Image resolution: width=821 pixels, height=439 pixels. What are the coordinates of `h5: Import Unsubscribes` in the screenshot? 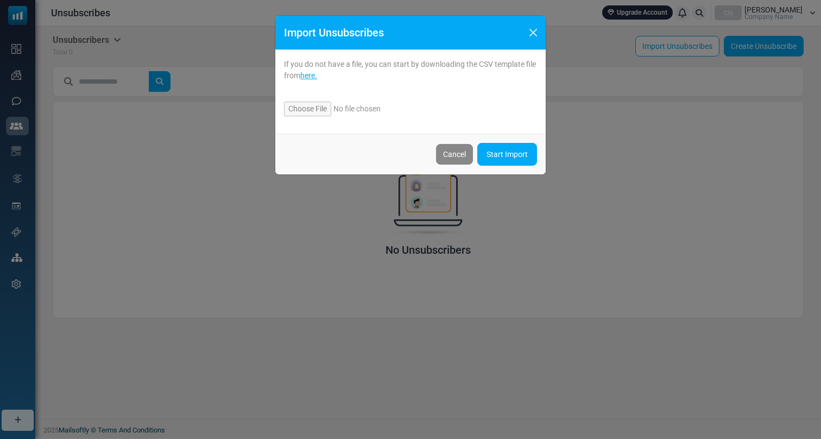 It's located at (334, 33).